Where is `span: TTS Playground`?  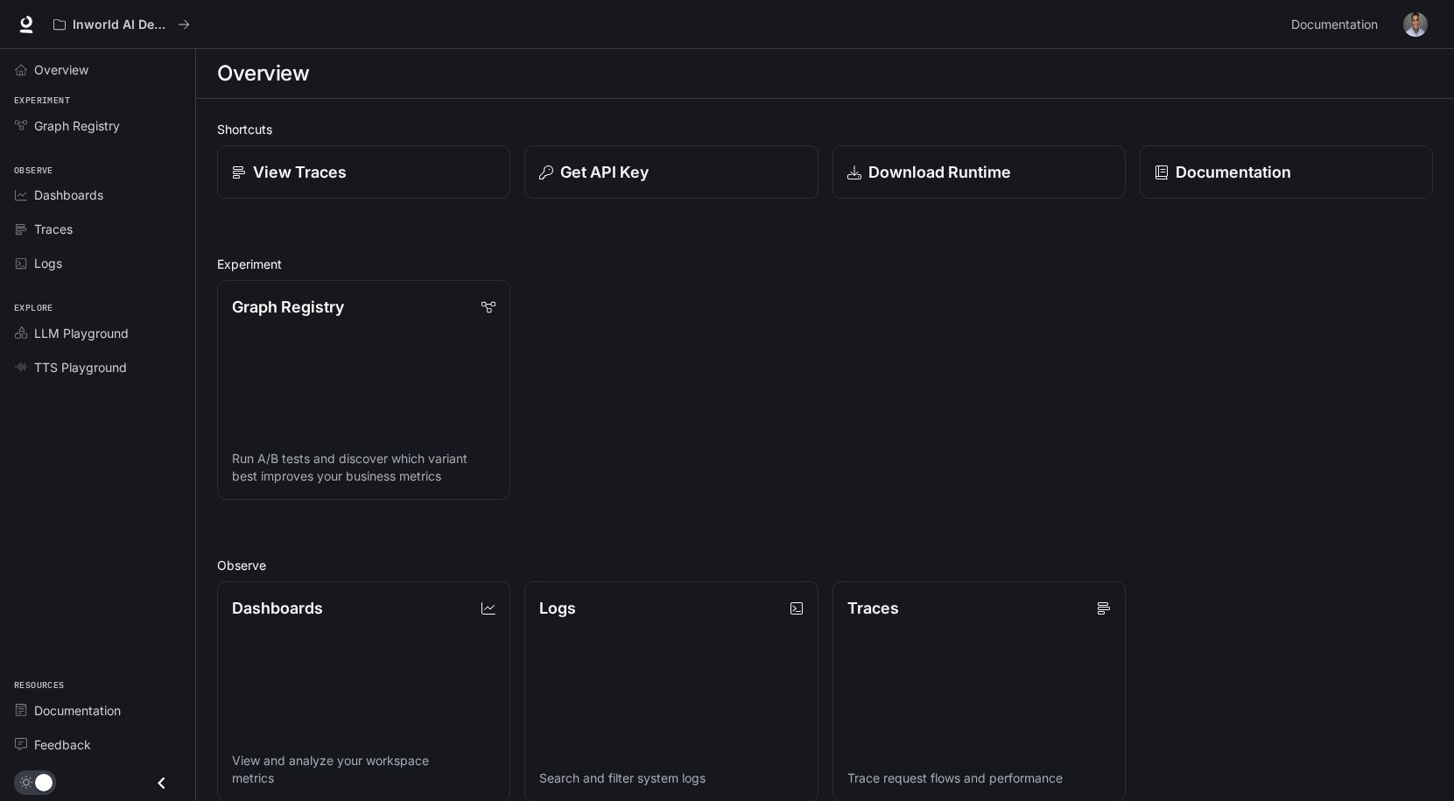 span: TTS Playground is located at coordinates (81, 367).